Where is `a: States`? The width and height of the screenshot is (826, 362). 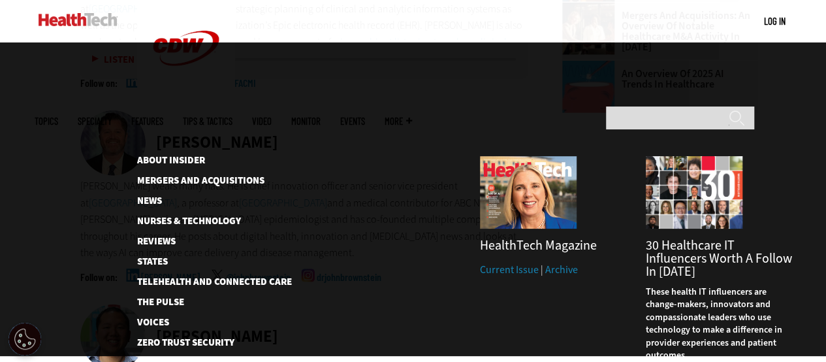
a: States is located at coordinates (204, 261).